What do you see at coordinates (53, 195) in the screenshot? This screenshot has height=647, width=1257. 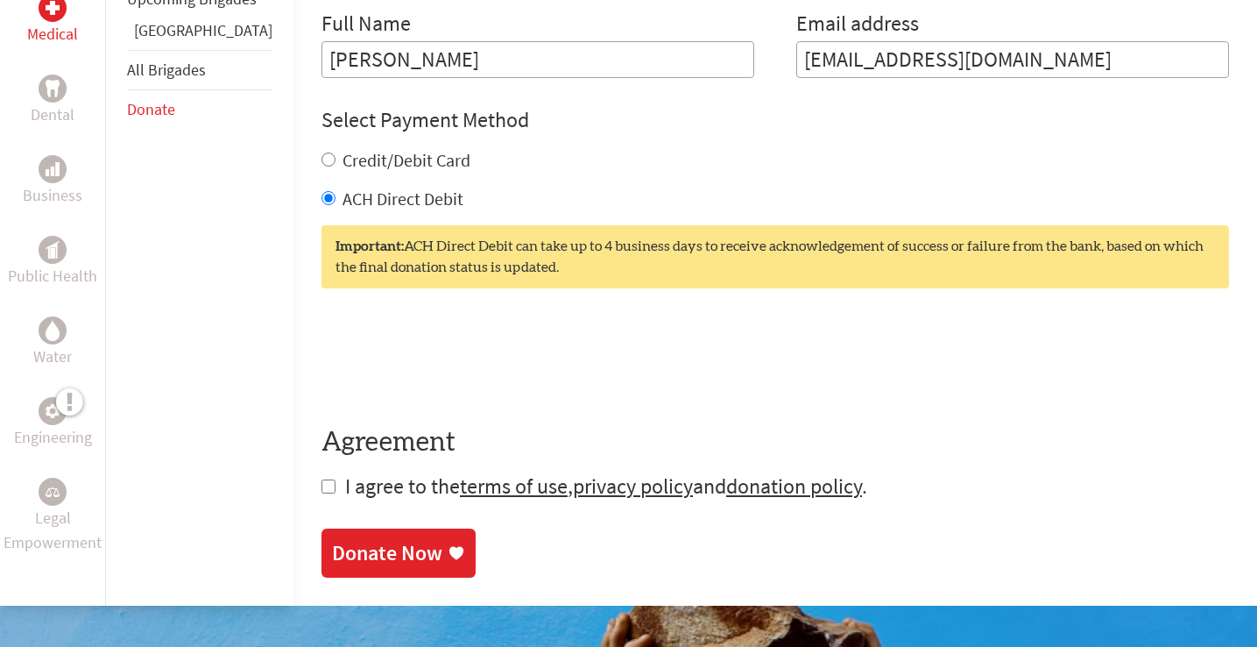 I see `p: Business` at bounding box center [53, 195].